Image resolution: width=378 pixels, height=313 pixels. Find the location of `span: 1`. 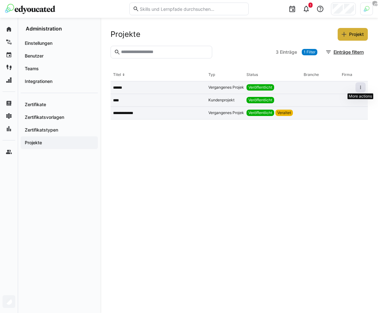

span: 1 is located at coordinates (310, 5).